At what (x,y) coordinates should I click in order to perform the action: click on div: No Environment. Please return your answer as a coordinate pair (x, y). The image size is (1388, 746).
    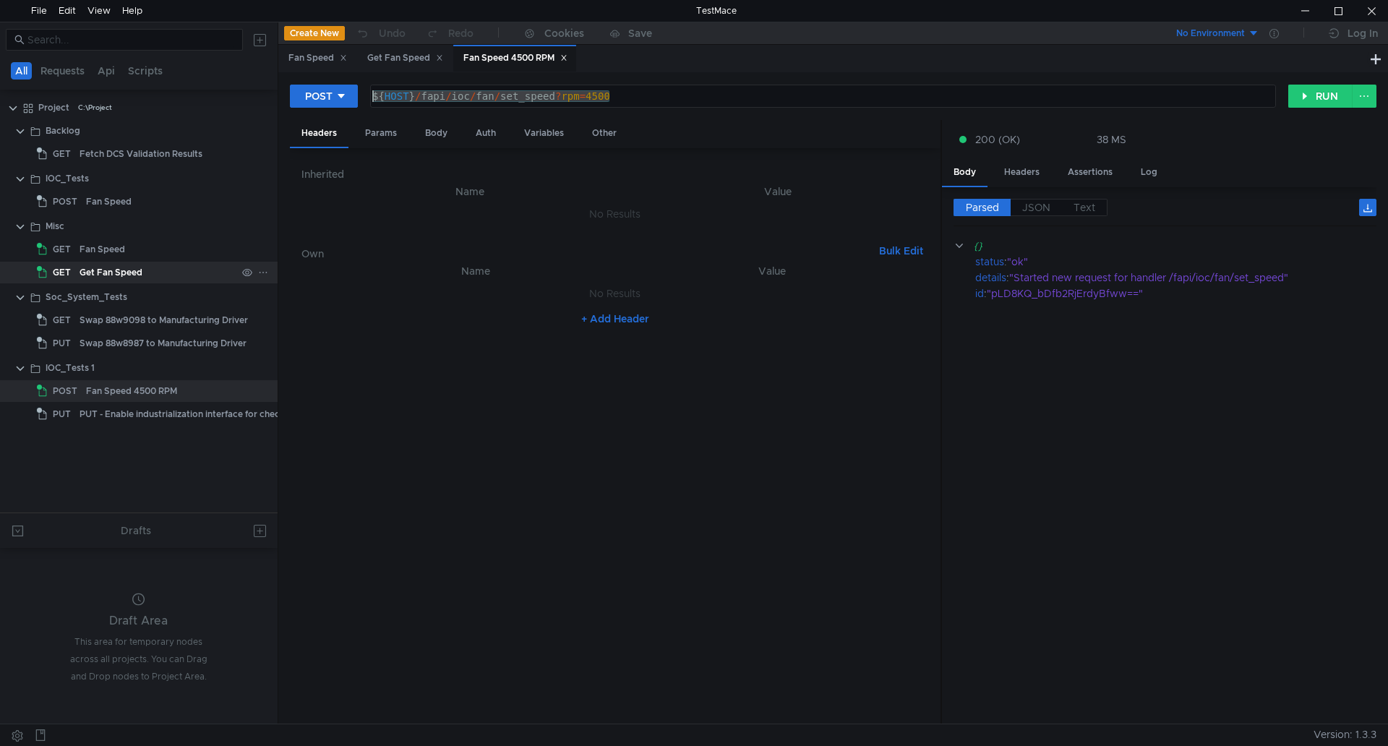
    Looking at the image, I should click on (1210, 33).